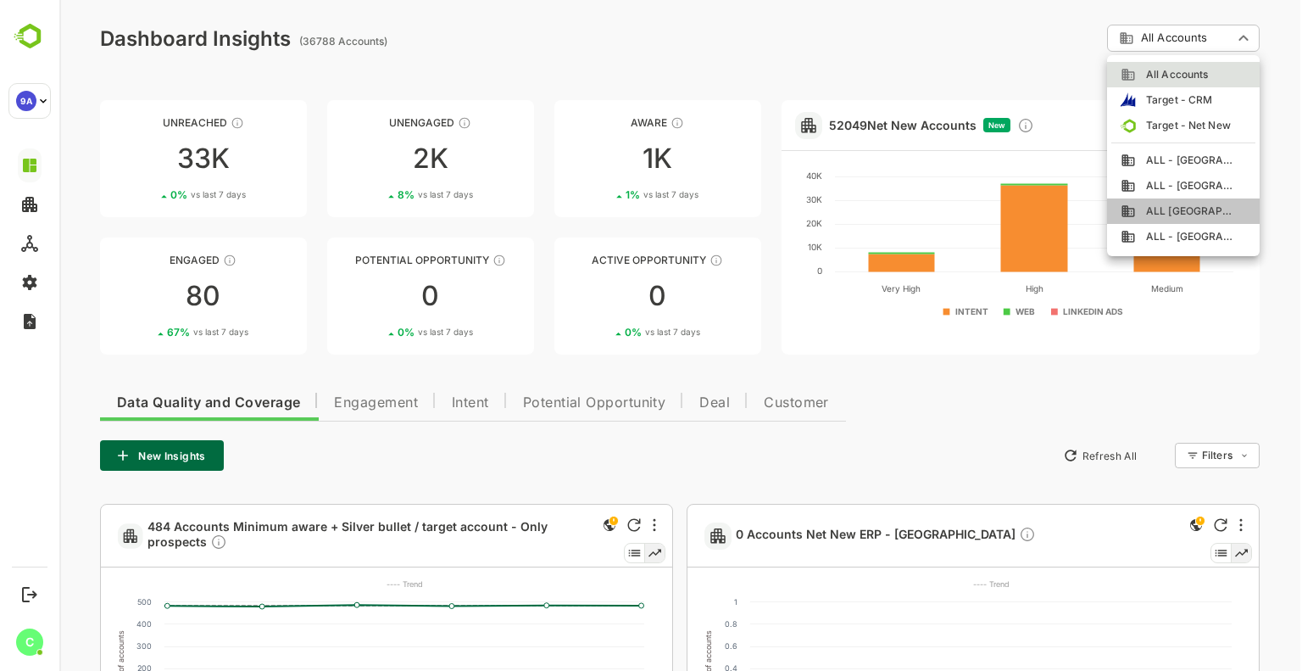  What do you see at coordinates (75, 105) in the screenshot?
I see `img: tab_domain_overview_orange.svg` at bounding box center [75, 105].